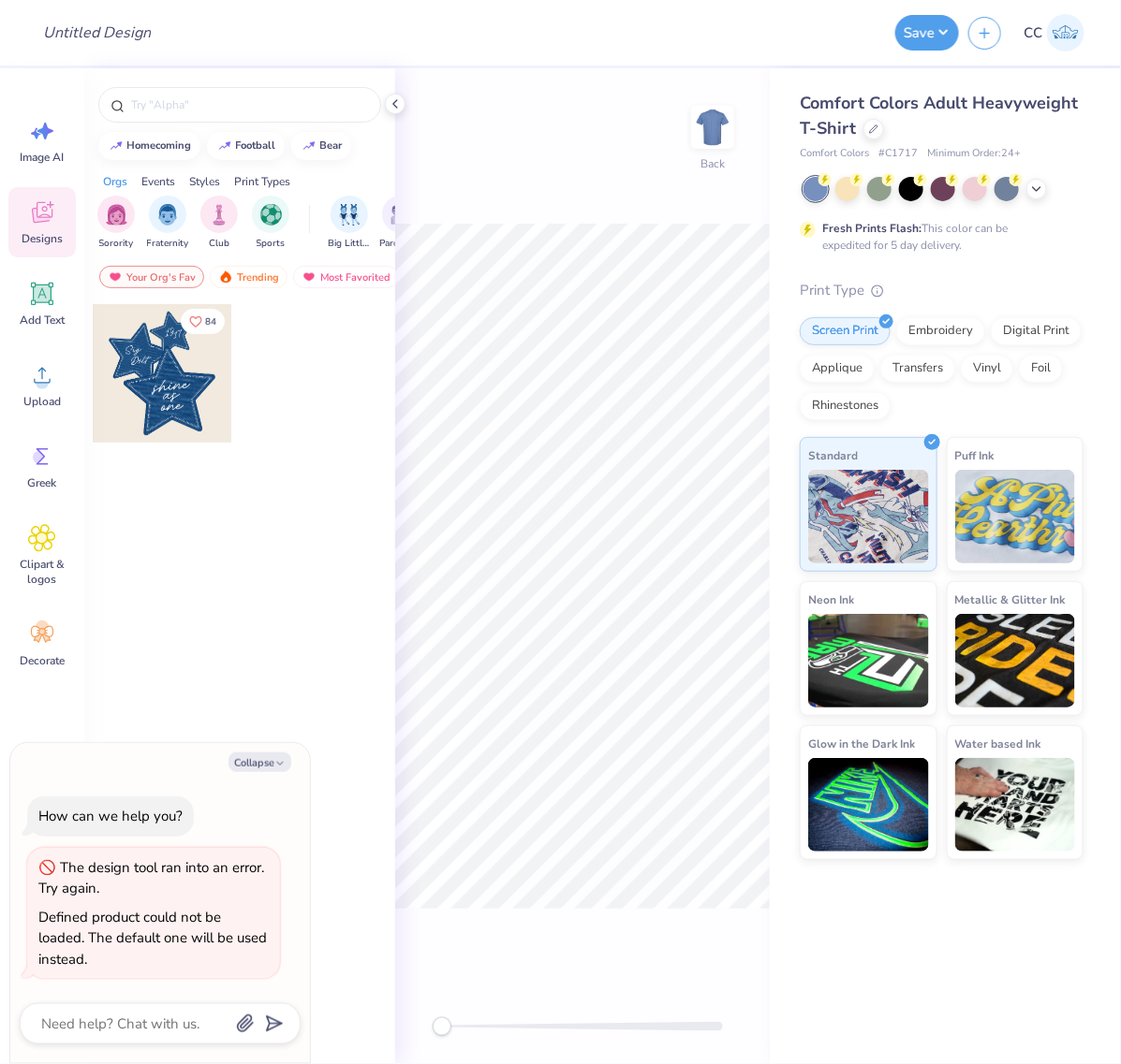 The image size is (1121, 1064). I want to click on span: Sorority, so click(116, 243).